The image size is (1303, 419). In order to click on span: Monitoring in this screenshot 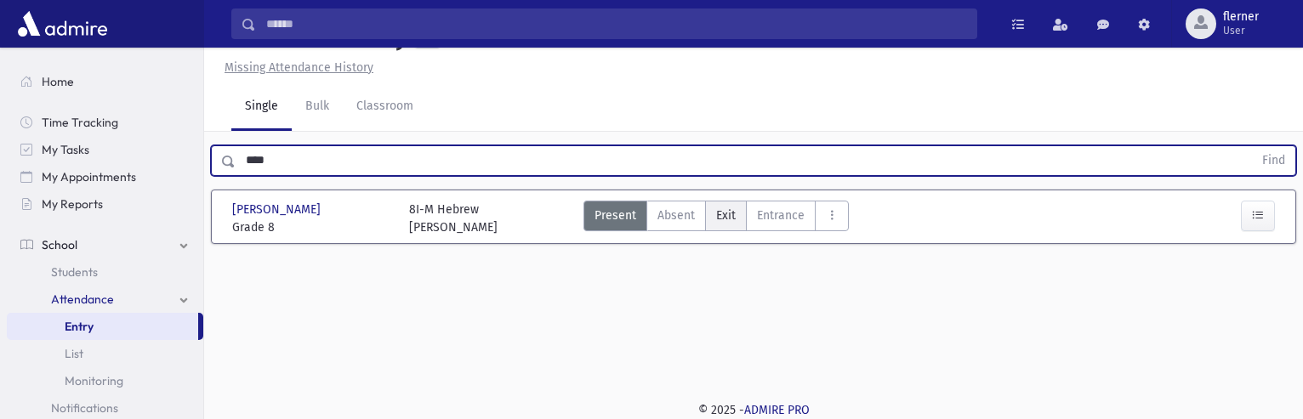, I will do `click(94, 381)`.